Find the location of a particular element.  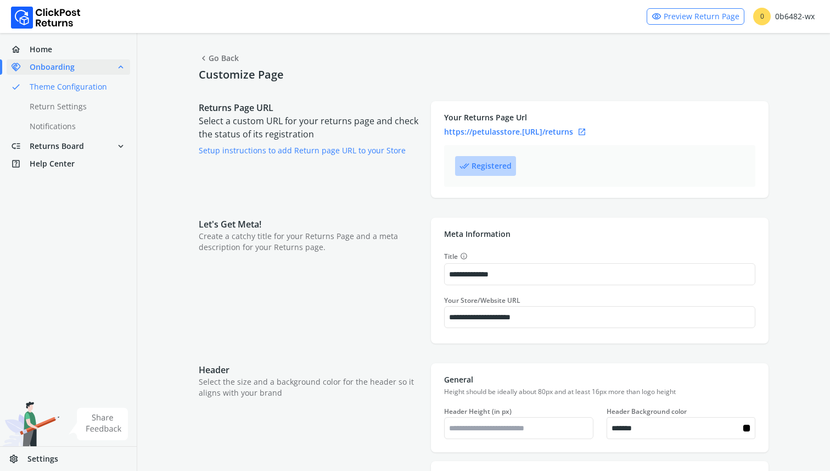

label: Your Store/Website URL is located at coordinates (600, 300).